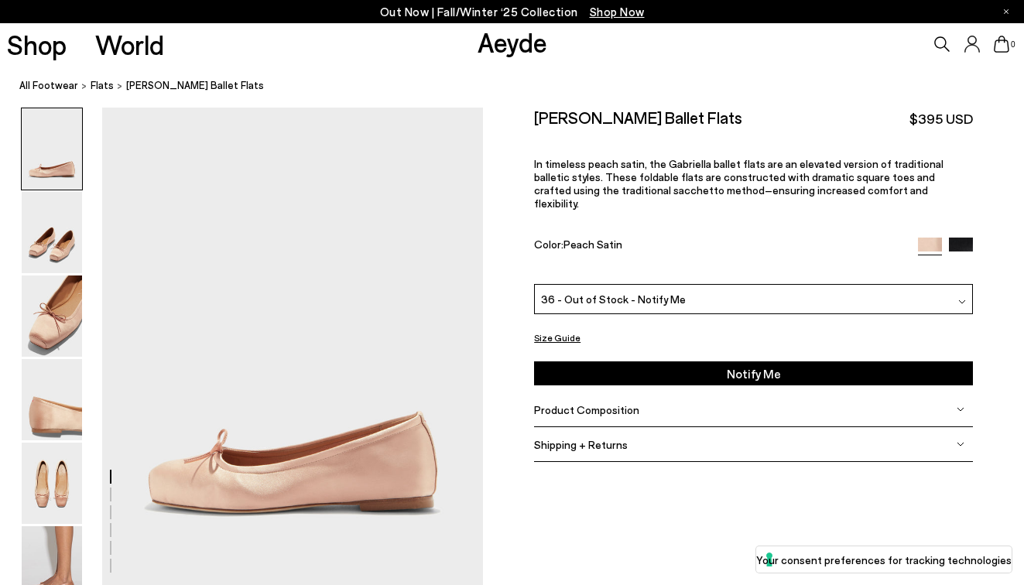 Image resolution: width=1024 pixels, height=585 pixels. Describe the element at coordinates (522, 86) in the screenshot. I see `nav: breadcrumb` at that location.